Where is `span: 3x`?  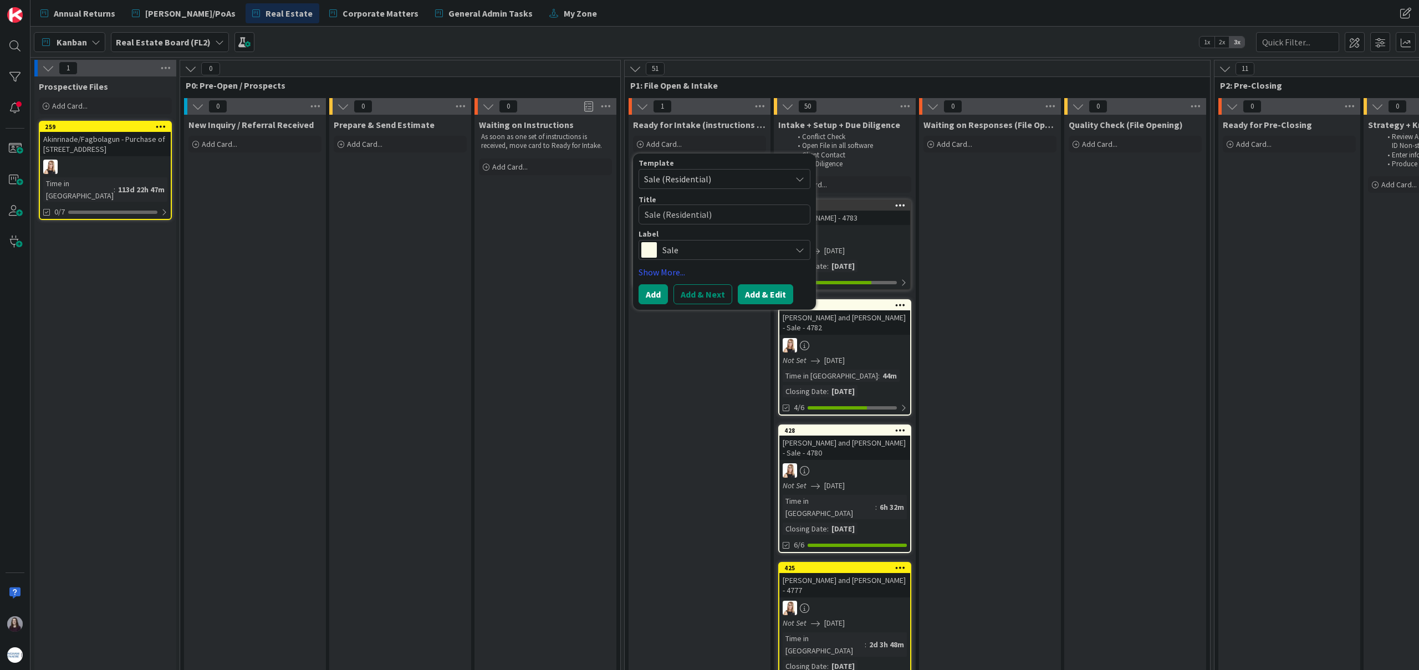 span: 3x is located at coordinates (1237, 42).